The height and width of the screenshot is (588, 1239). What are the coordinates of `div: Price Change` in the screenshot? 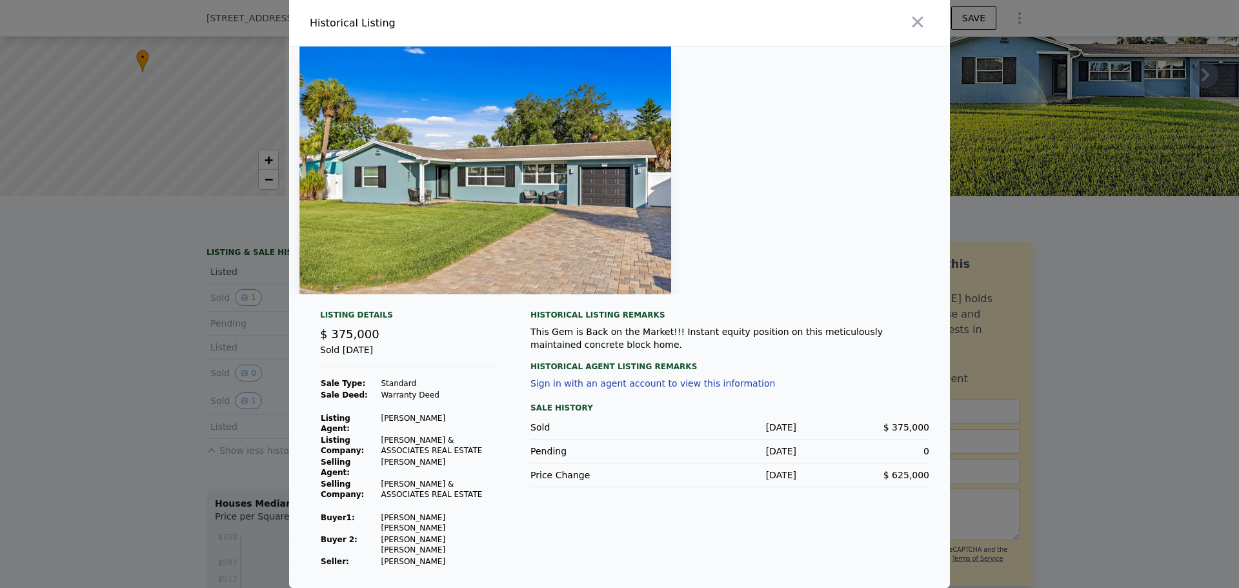 It's located at (597, 475).